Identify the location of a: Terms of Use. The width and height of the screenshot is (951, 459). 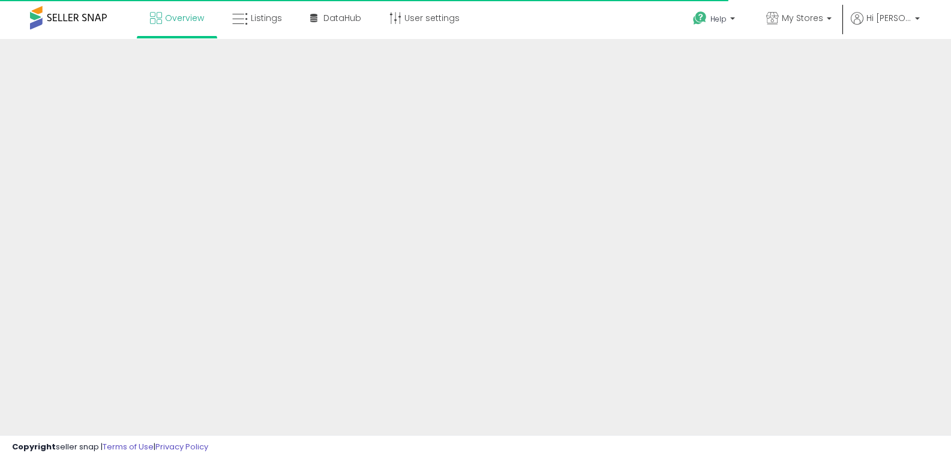
(128, 446).